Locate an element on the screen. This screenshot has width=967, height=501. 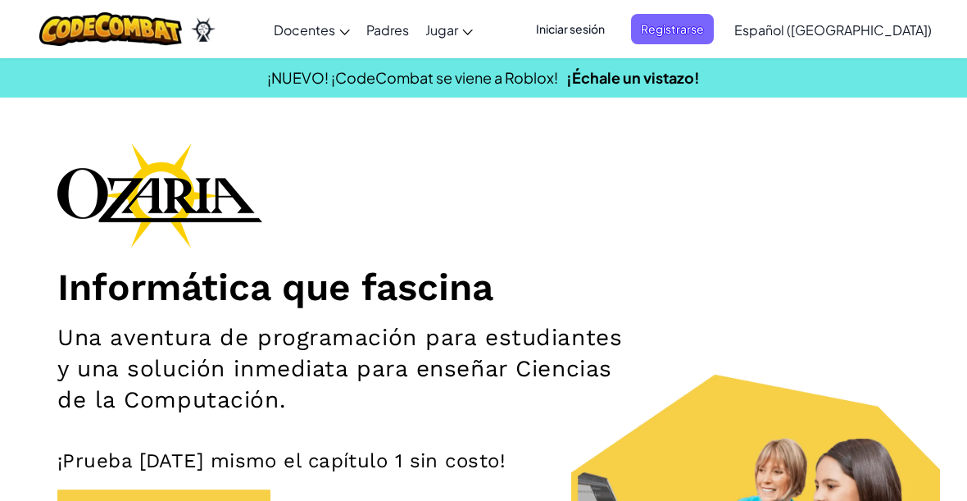
a: ¡Échale un vistazo! is located at coordinates (633, 77).